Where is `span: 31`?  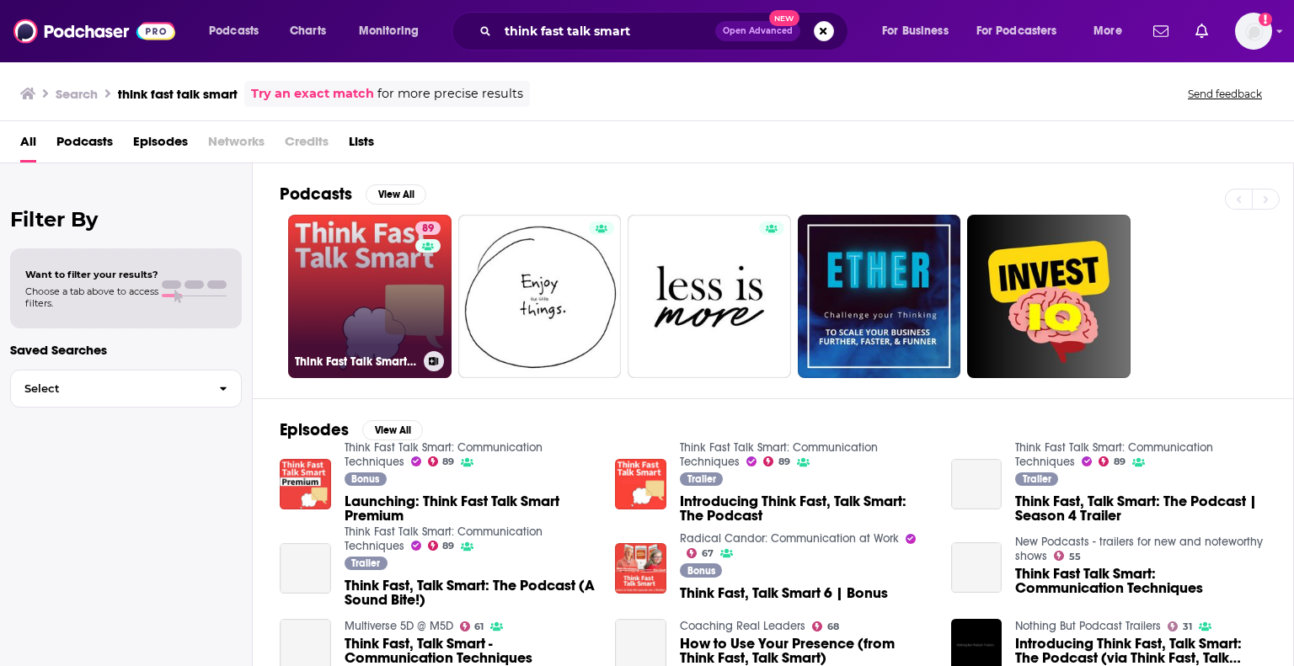 span: 31 is located at coordinates (1187, 627).